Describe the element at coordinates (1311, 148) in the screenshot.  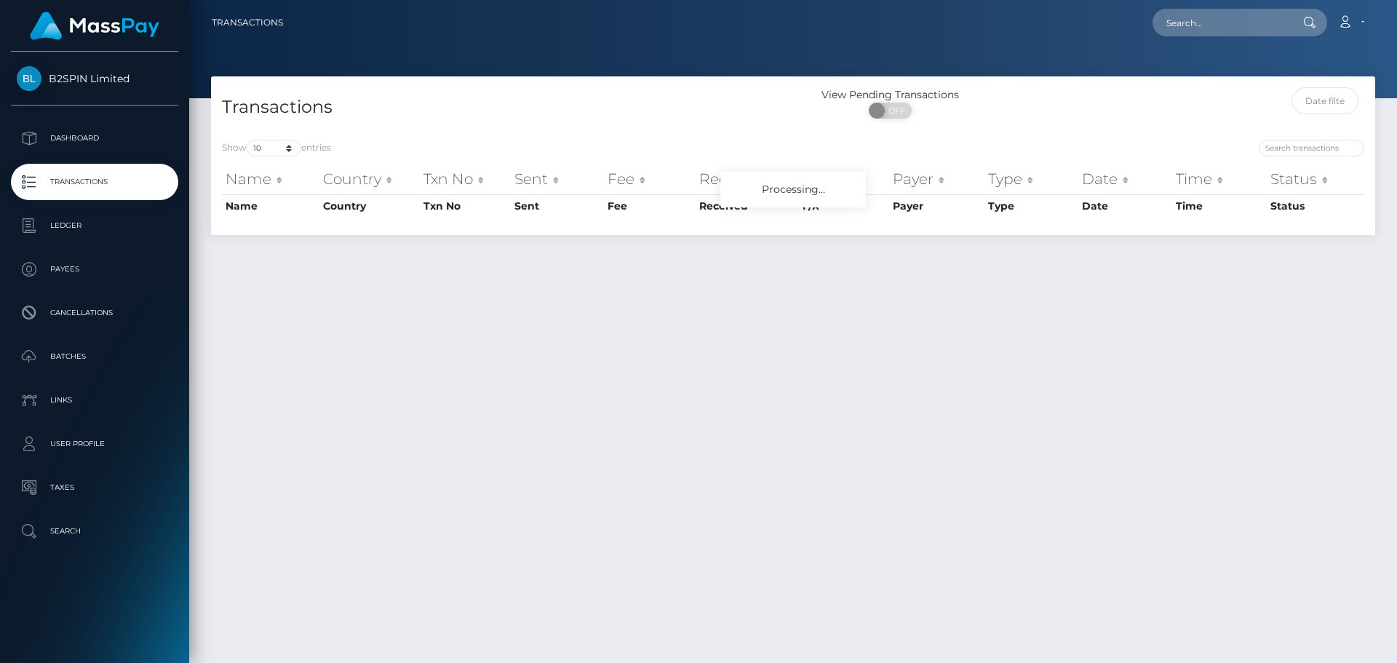
I see `input: Search transactions` at that location.